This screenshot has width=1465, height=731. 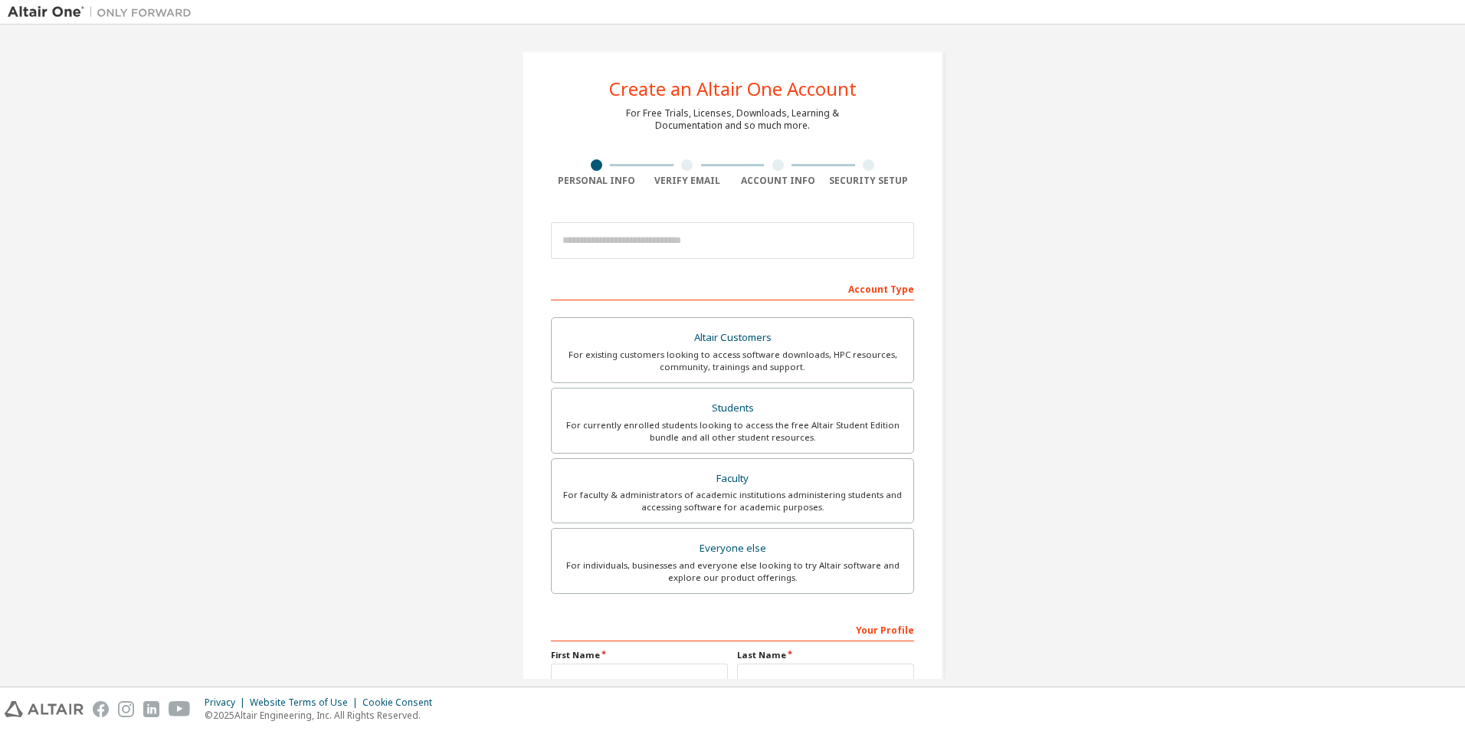 I want to click on div: For existing customers looking to access software downloads, HPC resources, community, trainings ..., so click(x=733, y=361).